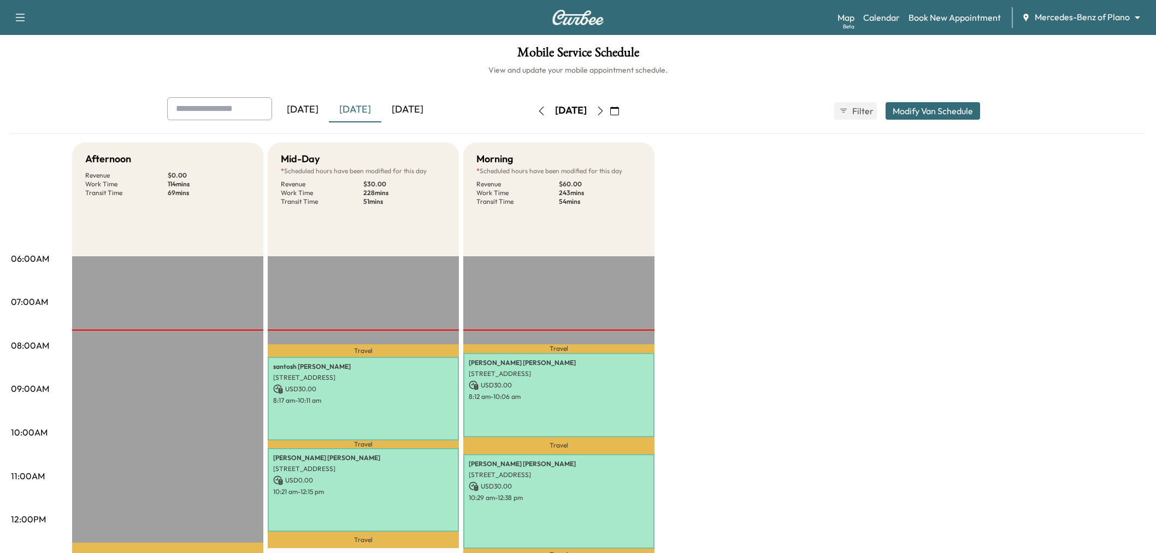  What do you see at coordinates (363, 480) in the screenshot?
I see `p: USD 0.00` at bounding box center [363, 480].